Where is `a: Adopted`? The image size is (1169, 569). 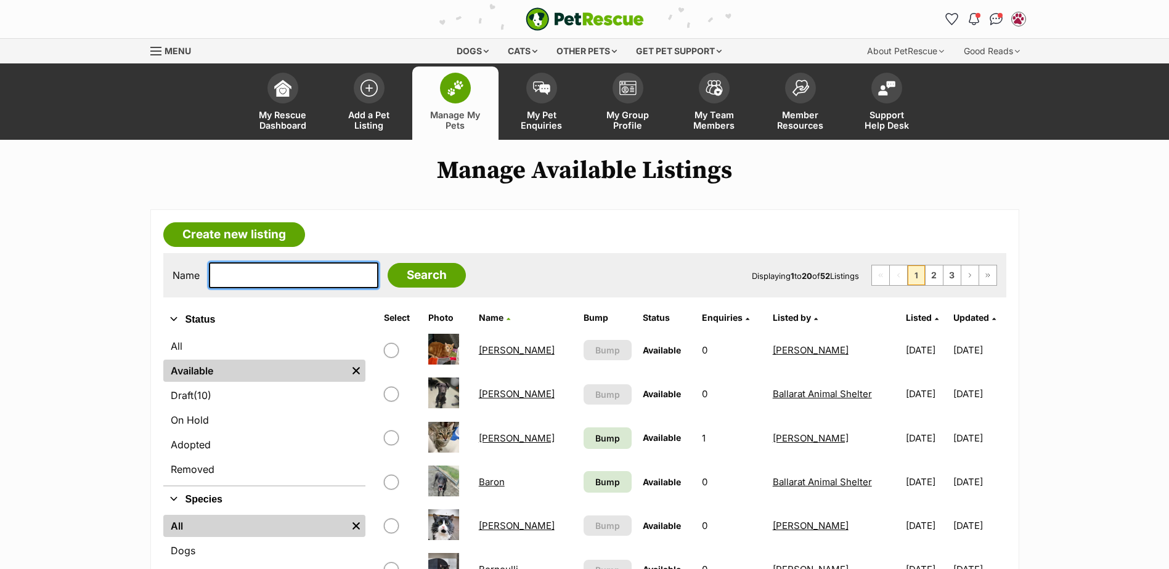
a: Adopted is located at coordinates (264, 445).